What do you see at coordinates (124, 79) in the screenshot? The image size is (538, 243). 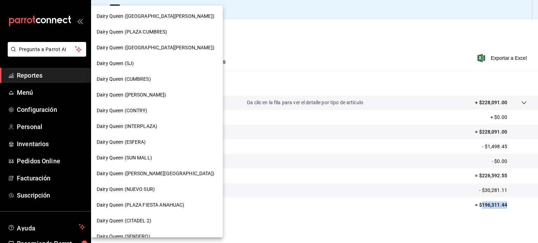 I see `span: Dairy Queen (CUMBRES)` at bounding box center [124, 79].